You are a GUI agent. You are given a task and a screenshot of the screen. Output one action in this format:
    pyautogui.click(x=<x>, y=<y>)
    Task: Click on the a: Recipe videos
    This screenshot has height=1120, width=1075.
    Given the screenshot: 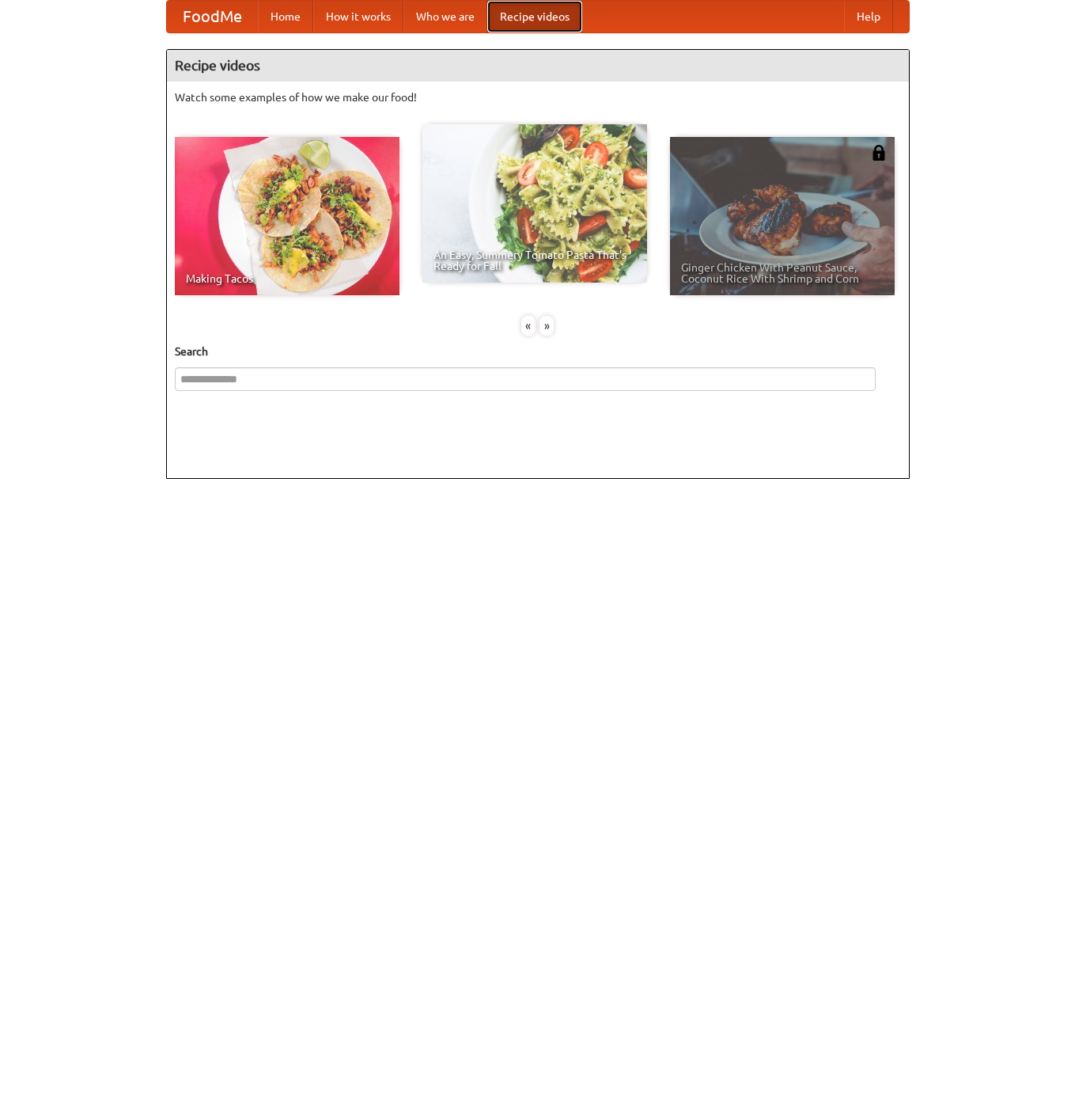 What is the action you would take?
    pyautogui.click(x=535, y=16)
    